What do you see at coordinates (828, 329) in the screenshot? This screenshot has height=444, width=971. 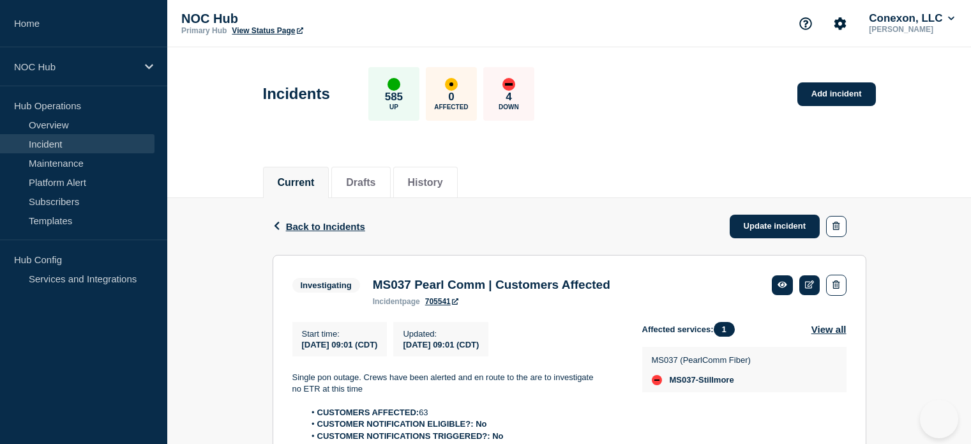 I see `button: View all` at bounding box center [828, 329].